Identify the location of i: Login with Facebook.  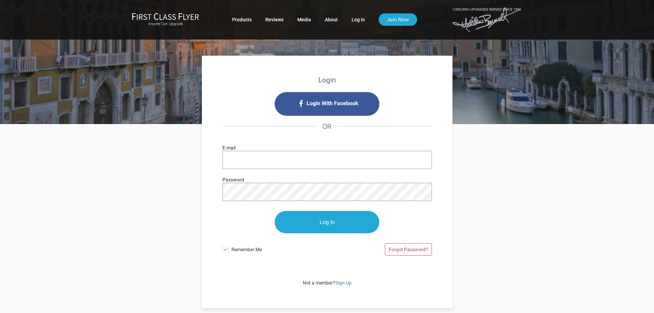
(327, 104).